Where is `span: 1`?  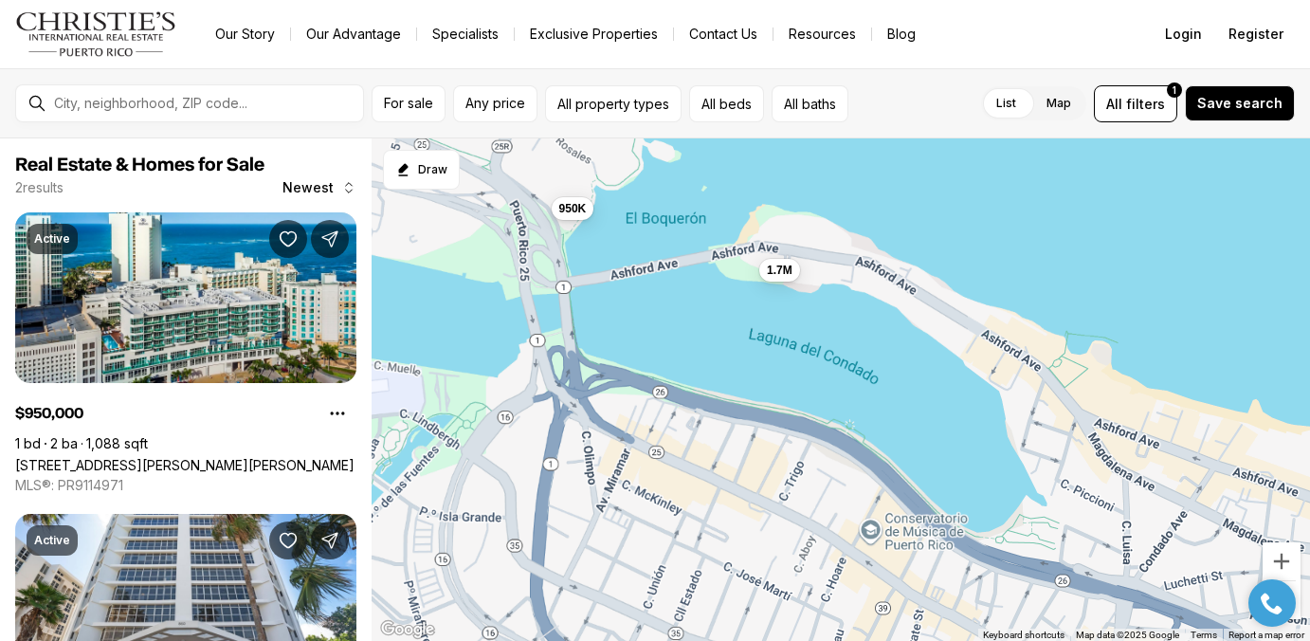
span: 1 is located at coordinates (1174, 90).